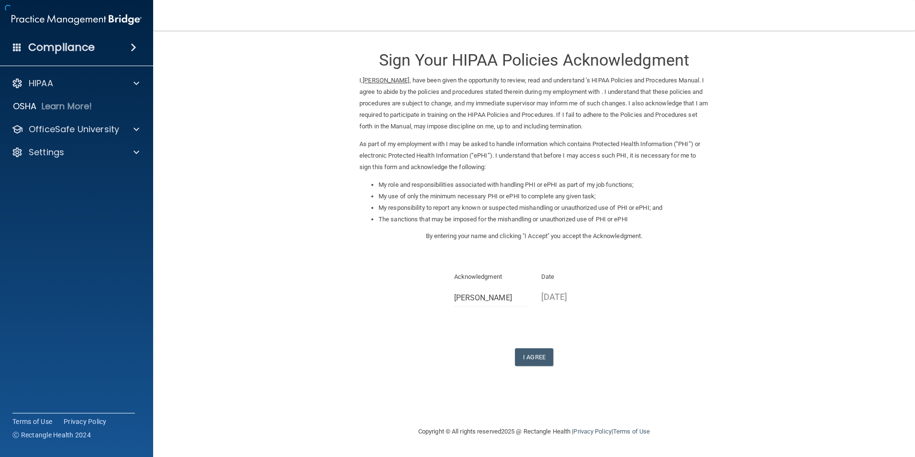  Describe the element at coordinates (41, 83) in the screenshot. I see `p: HIPAA` at that location.